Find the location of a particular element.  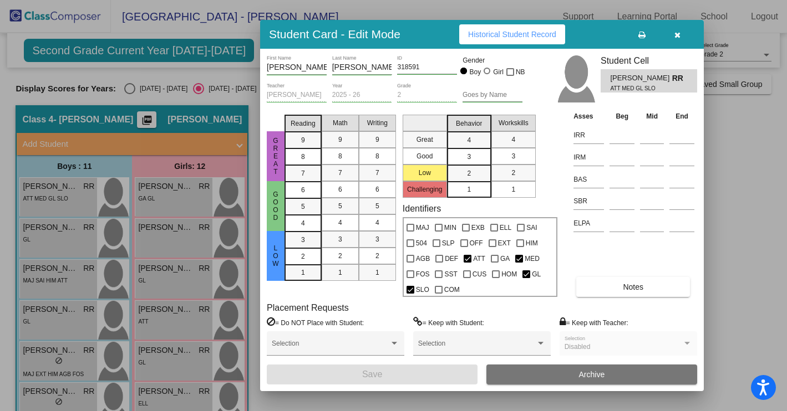

span: MED is located at coordinates (532, 259).